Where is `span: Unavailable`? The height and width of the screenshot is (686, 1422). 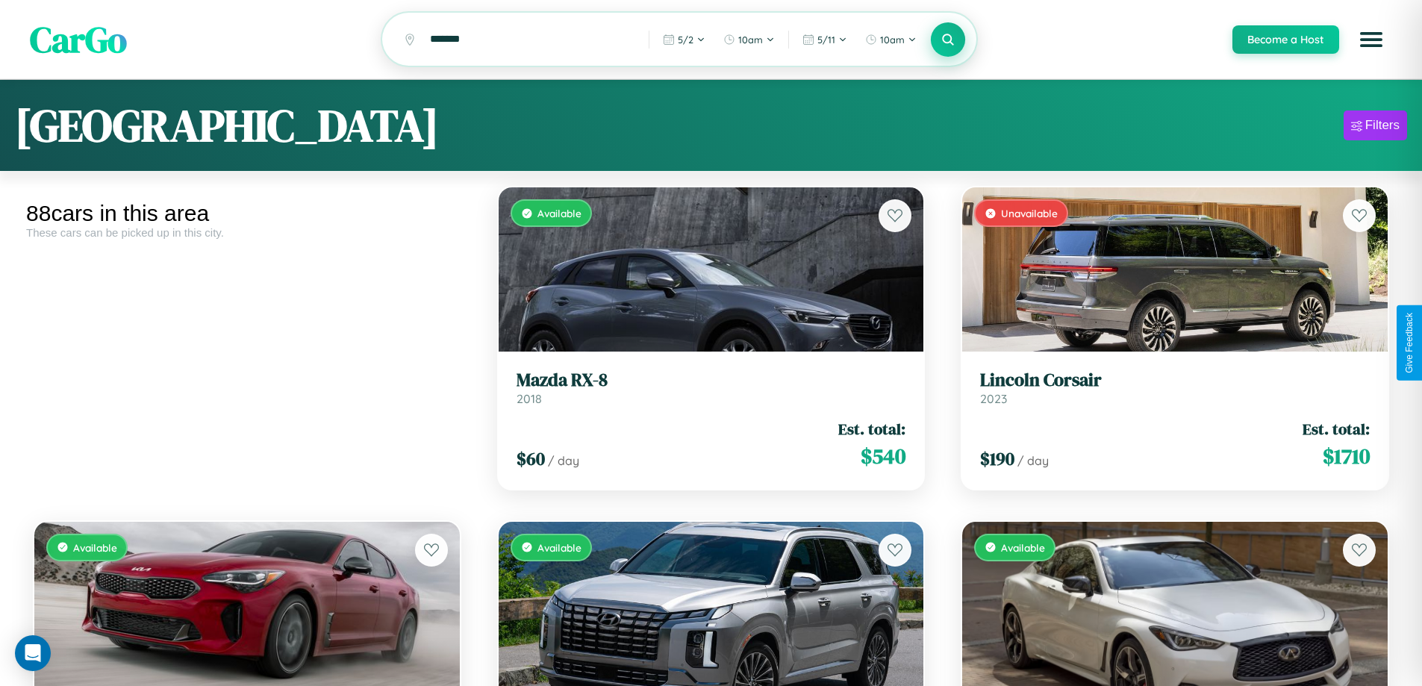 span: Unavailable is located at coordinates (1029, 213).